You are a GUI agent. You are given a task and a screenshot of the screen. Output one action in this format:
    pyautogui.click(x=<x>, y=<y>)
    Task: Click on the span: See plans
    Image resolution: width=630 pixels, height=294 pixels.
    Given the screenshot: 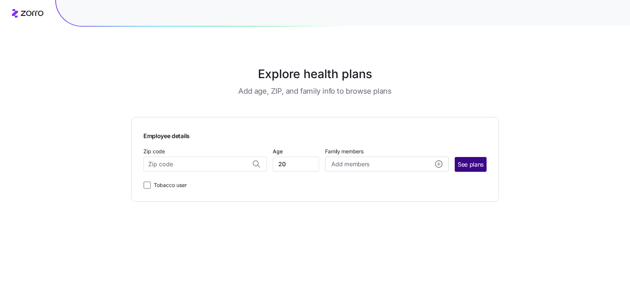 What is the action you would take?
    pyautogui.click(x=471, y=165)
    